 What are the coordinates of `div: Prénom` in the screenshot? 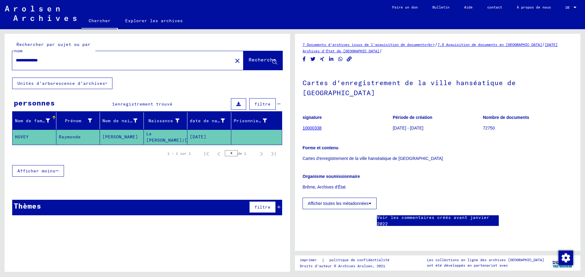 It's located at (79, 121).